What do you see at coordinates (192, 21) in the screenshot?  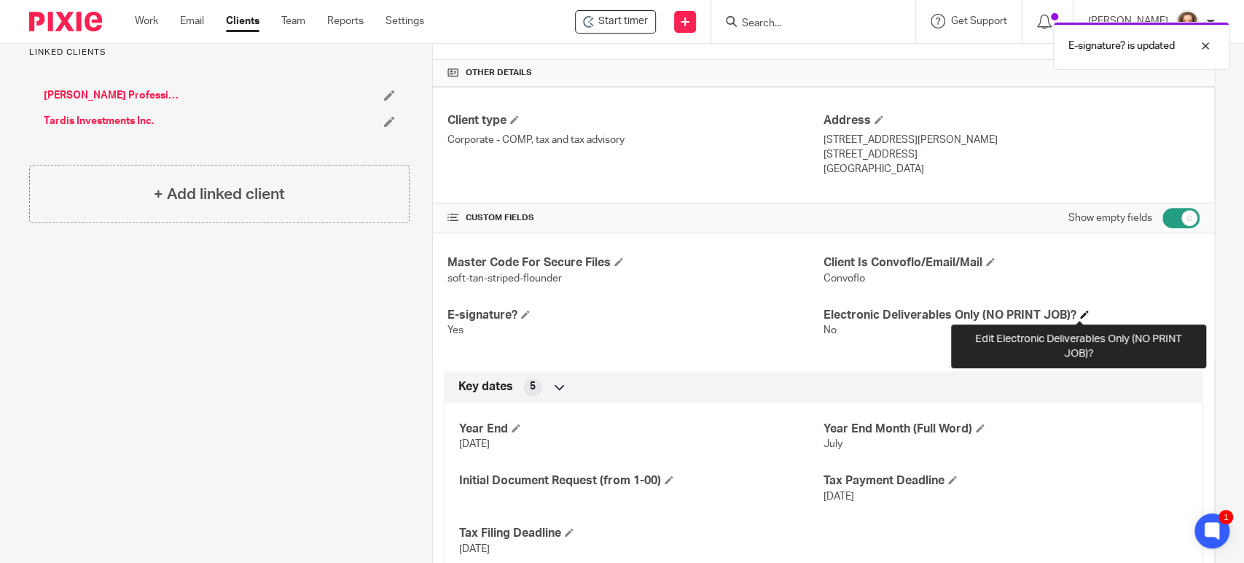 I see `a: Email` at bounding box center [192, 21].